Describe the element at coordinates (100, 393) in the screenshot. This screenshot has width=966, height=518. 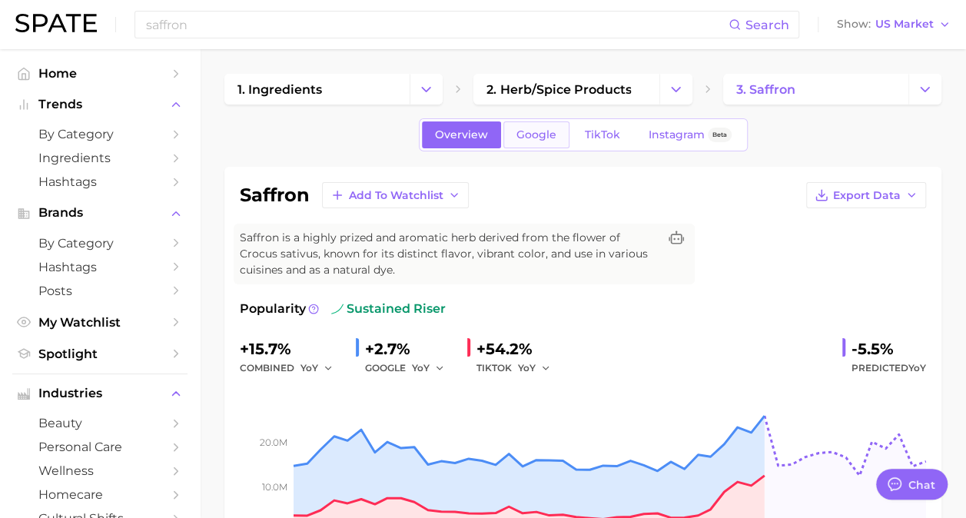
I see `button: Industries` at that location.